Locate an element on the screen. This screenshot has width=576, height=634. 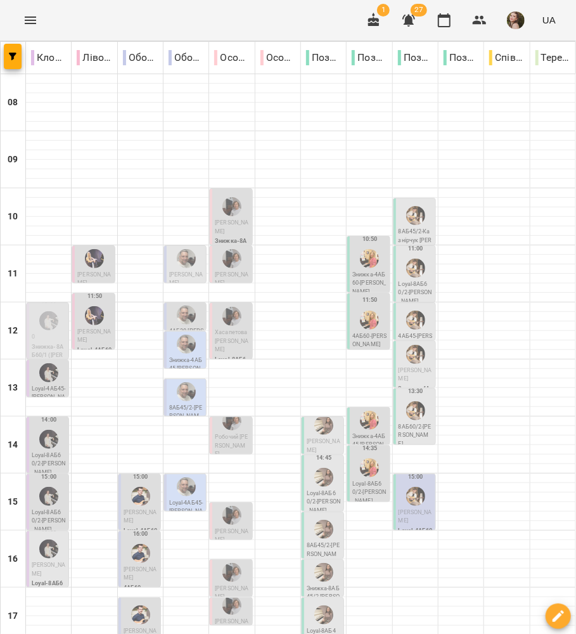
label: 14:00 is located at coordinates (49, 419).